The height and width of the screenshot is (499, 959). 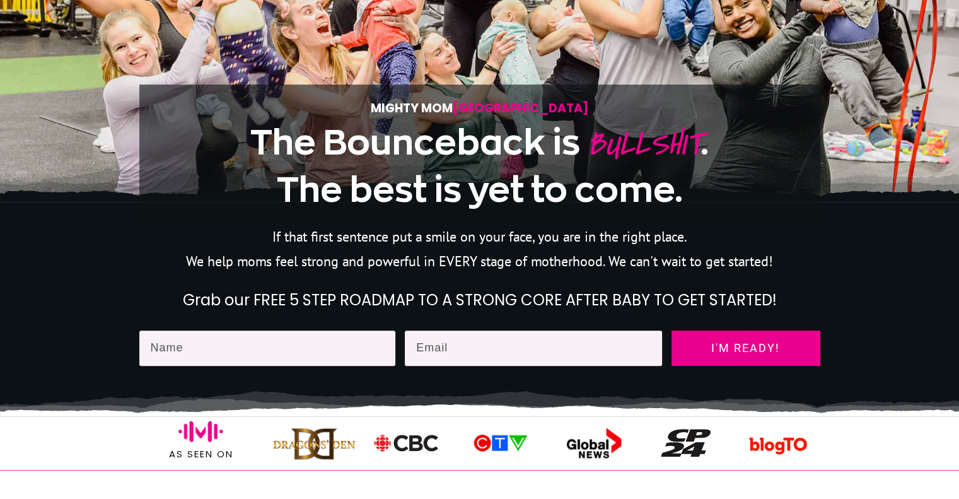 What do you see at coordinates (686, 443) in the screenshot?
I see `img: CP24 Logo` at bounding box center [686, 443].